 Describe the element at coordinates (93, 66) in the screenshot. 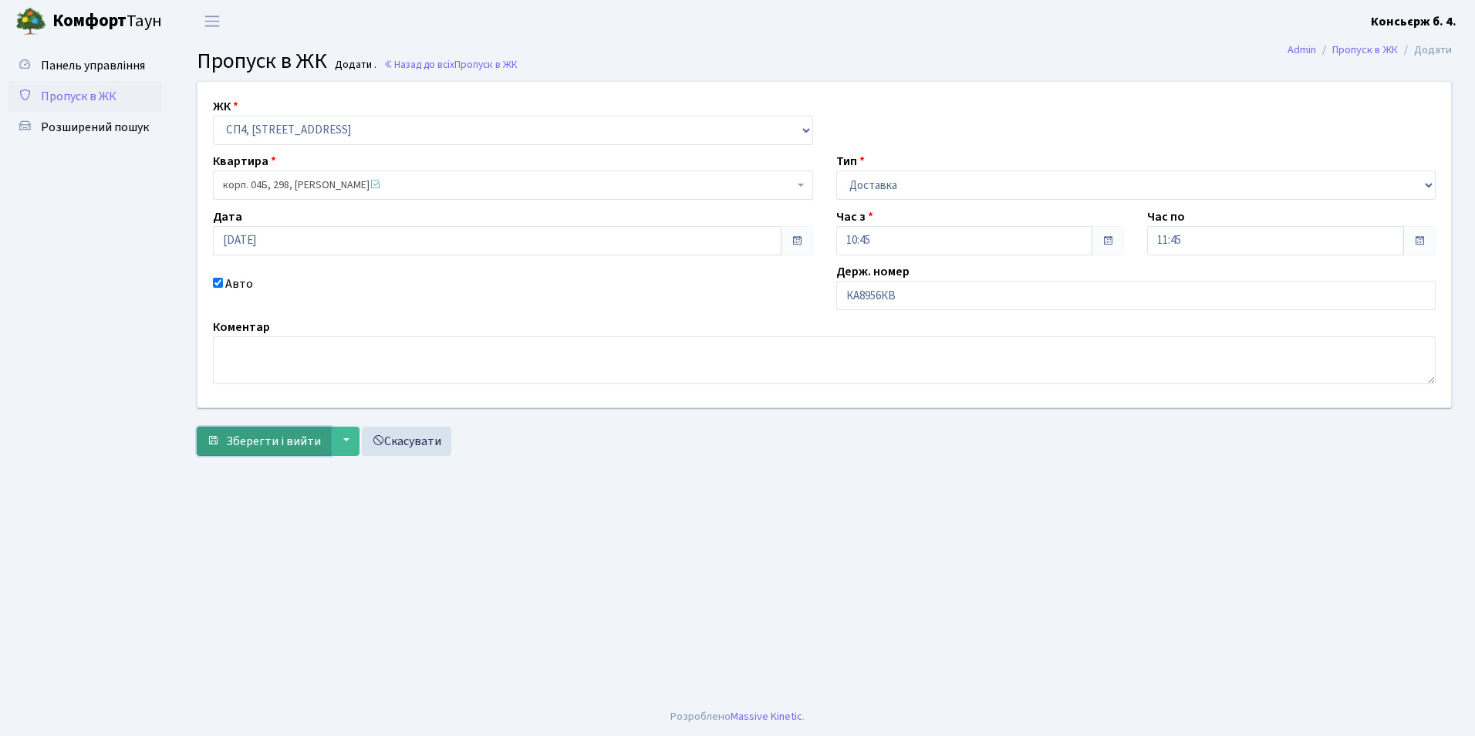

I see `span: Панель управління` at that location.